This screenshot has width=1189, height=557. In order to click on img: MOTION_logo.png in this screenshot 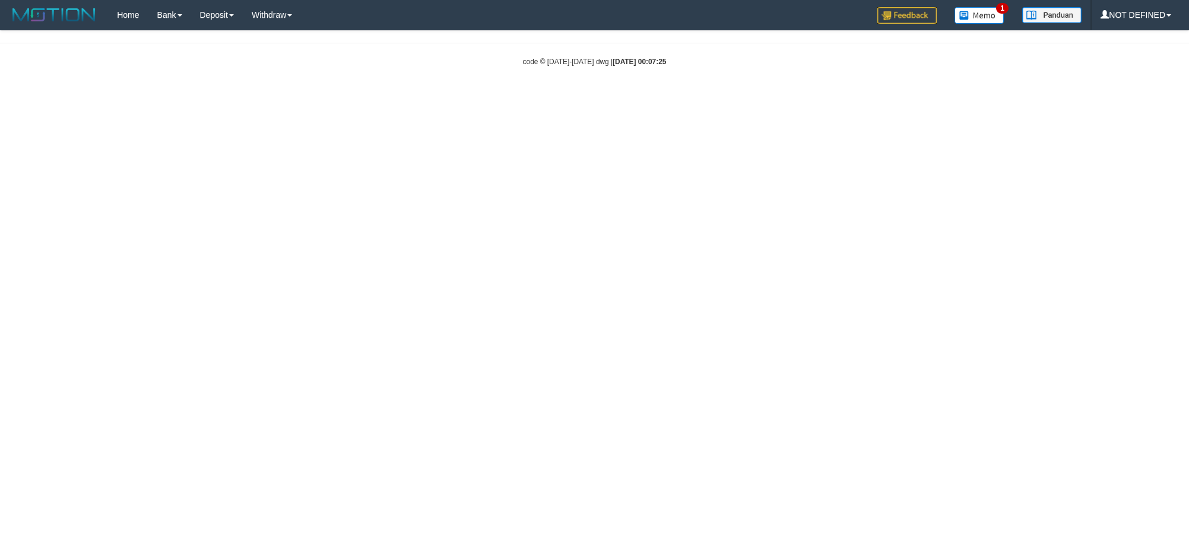, I will do `click(54, 15)`.